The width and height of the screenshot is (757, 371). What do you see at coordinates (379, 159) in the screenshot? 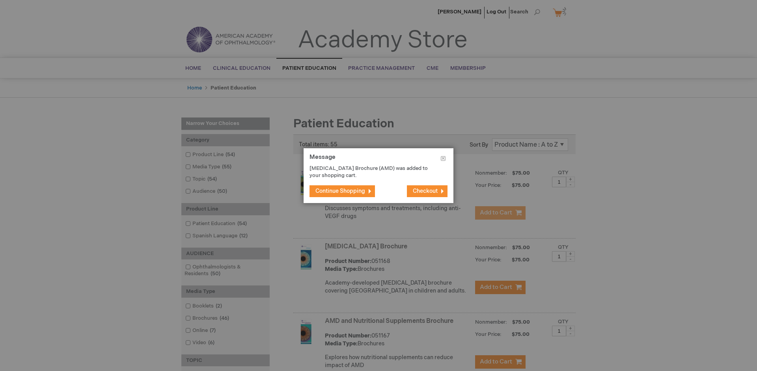
I see `h1: Message` at bounding box center [379, 159].